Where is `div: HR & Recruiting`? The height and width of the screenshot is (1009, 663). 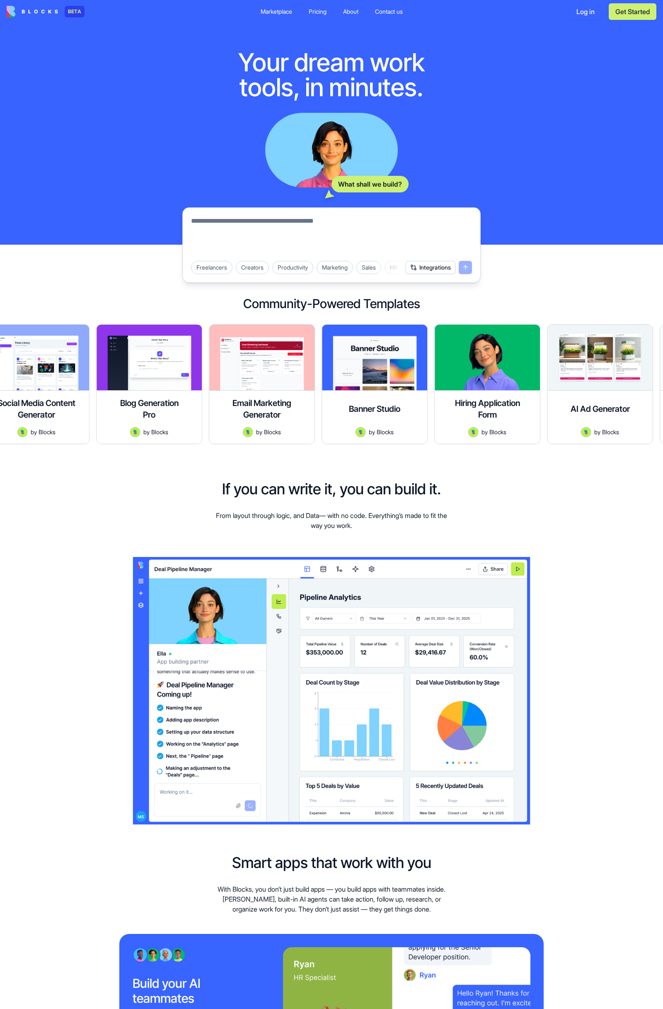
div: HR & Recruiting is located at coordinates (410, 267).